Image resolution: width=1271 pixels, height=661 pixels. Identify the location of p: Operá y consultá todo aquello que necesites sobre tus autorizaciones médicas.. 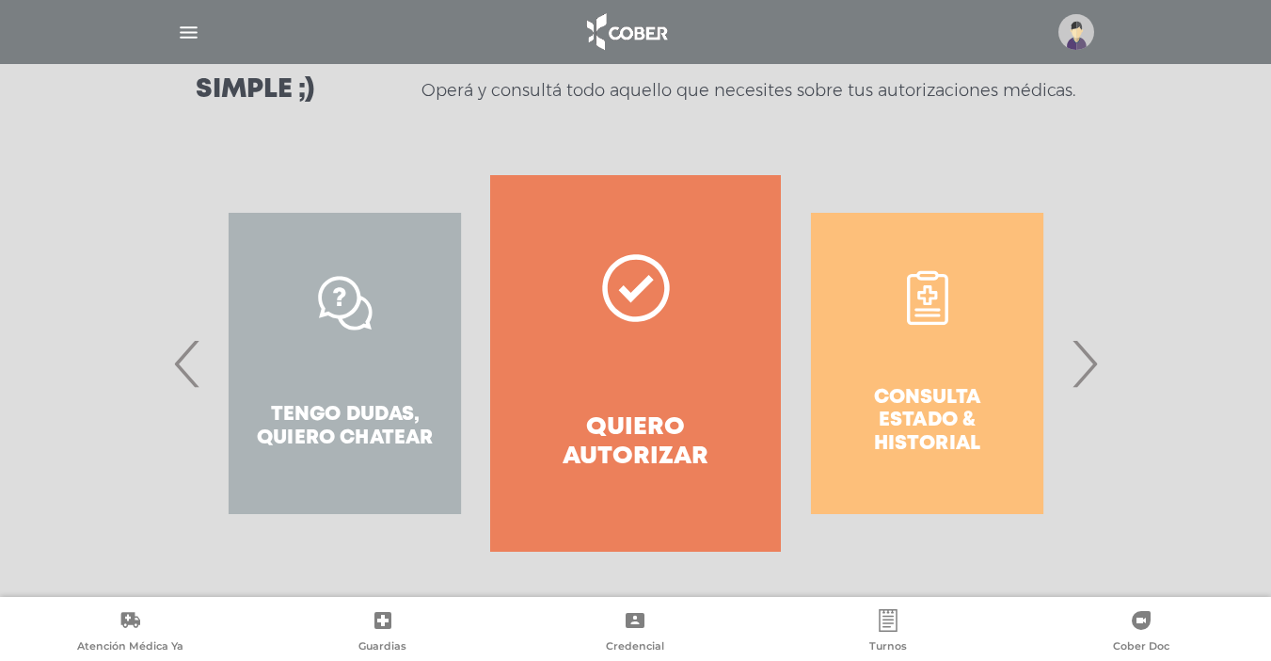
(748, 90).